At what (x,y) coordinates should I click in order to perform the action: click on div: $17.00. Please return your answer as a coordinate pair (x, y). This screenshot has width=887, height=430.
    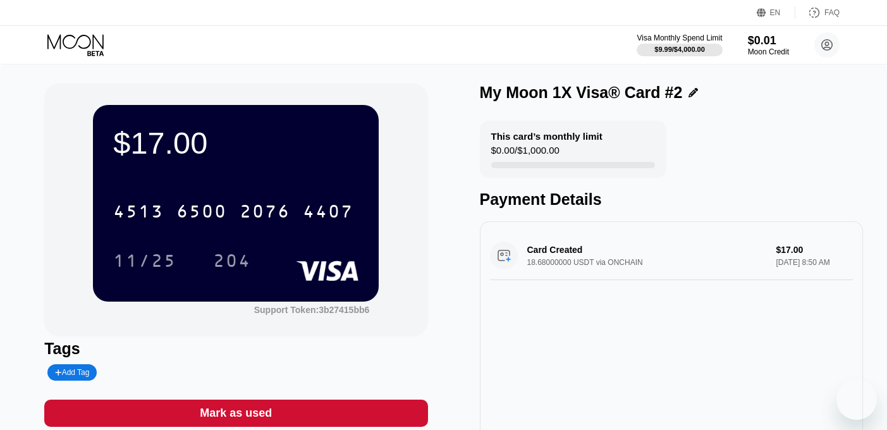
    Looking at the image, I should click on (236, 143).